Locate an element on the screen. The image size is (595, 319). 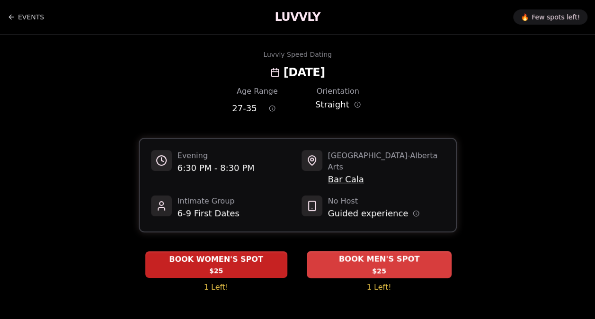
button: Host information is located at coordinates (416, 214).